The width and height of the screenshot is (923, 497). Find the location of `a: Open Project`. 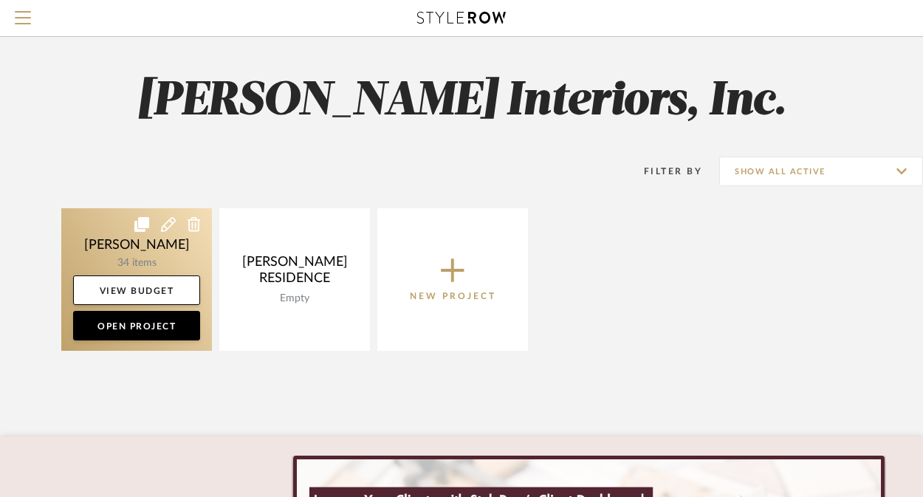

a: Open Project is located at coordinates (137, 326).